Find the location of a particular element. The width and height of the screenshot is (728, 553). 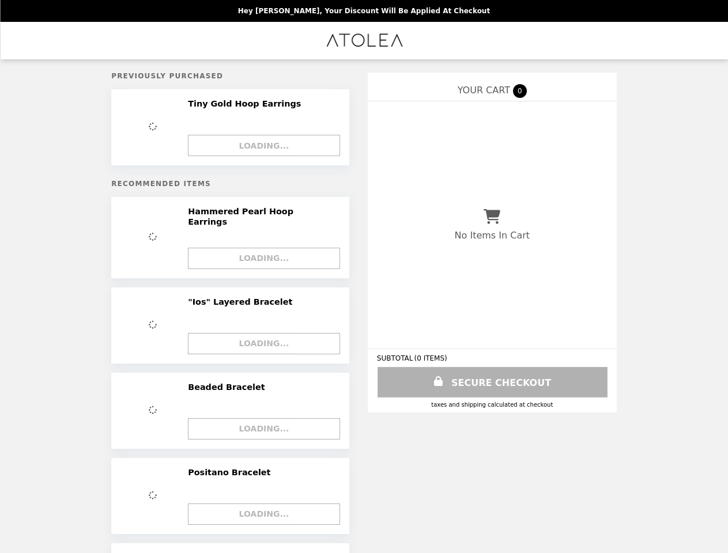

h5: Previously Purchased is located at coordinates (230, 76).